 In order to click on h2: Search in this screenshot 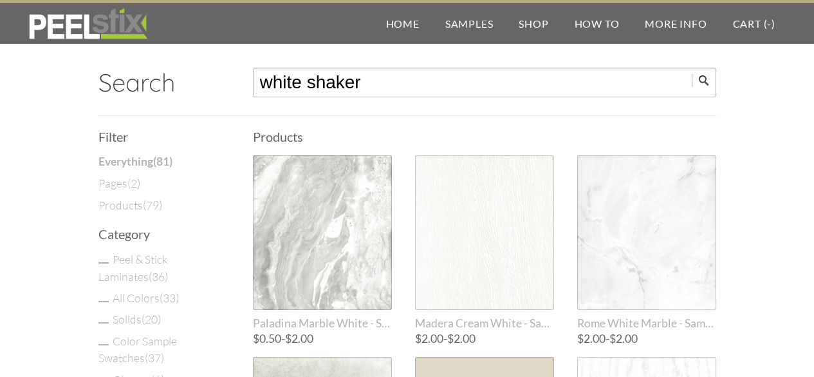, I will do `click(160, 82)`.